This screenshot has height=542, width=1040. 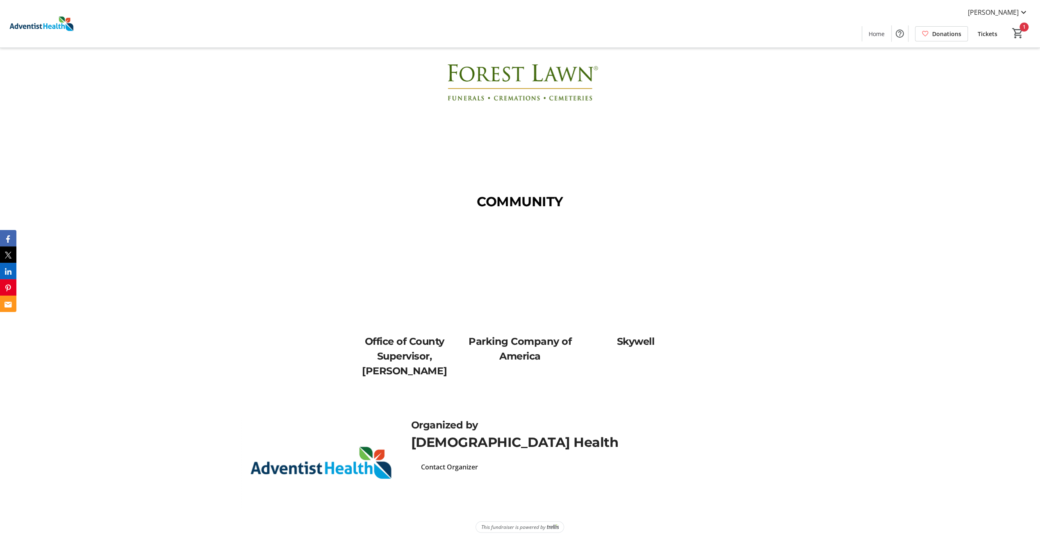 What do you see at coordinates (941, 34) in the screenshot?
I see `a: Donations` at bounding box center [941, 34].